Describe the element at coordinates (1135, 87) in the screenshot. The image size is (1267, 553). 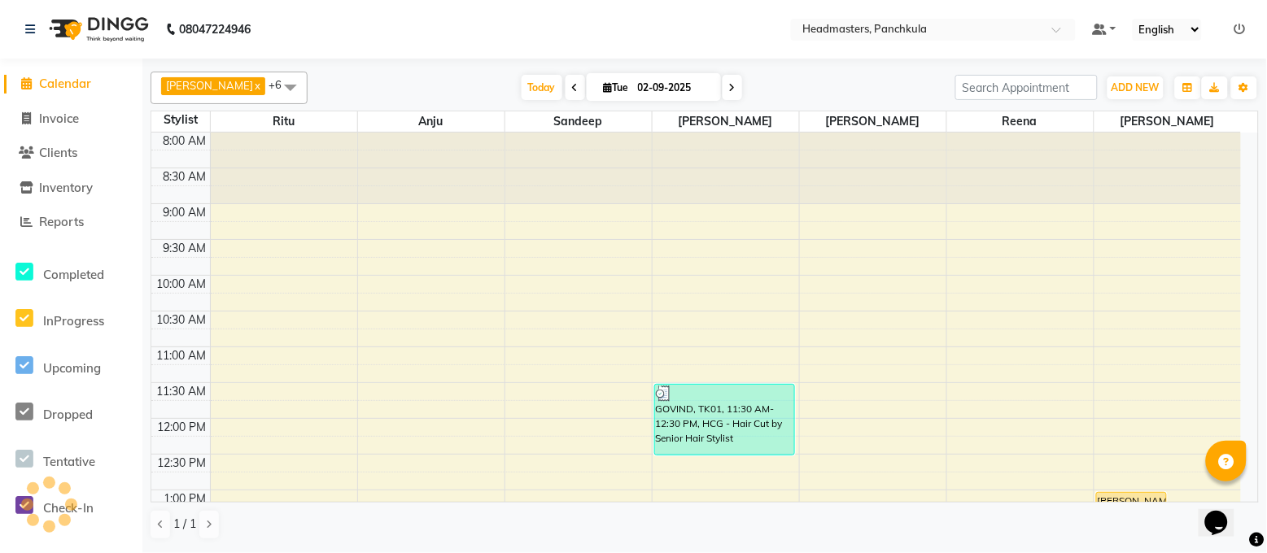
I see `span: ADD NEW` at that location.